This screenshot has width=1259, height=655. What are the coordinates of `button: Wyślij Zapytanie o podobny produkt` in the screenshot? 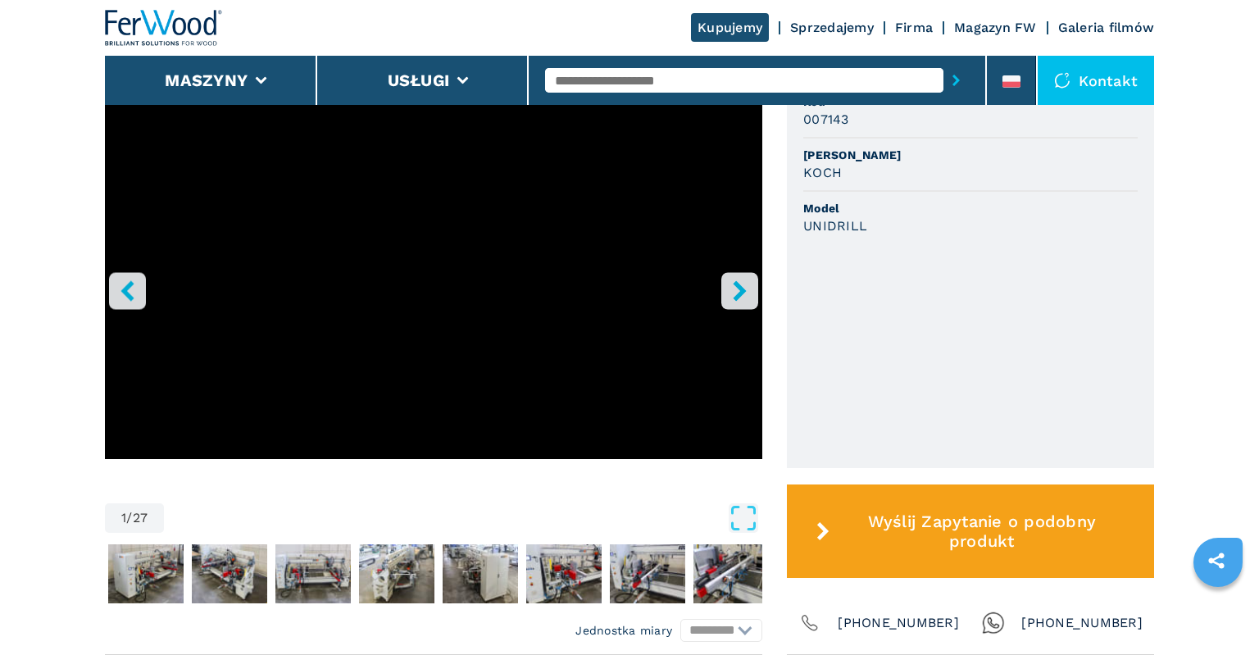 It's located at (970, 531).